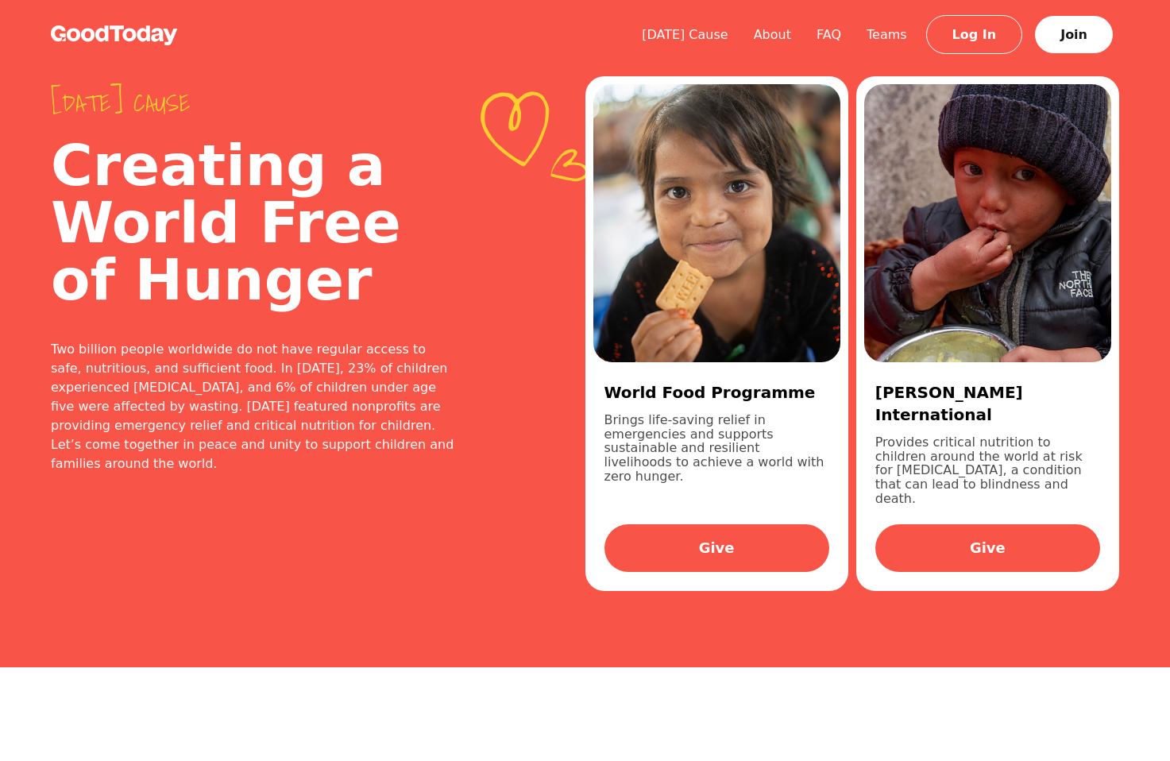  Describe the element at coordinates (886, 34) in the screenshot. I see `a: Teams` at that location.